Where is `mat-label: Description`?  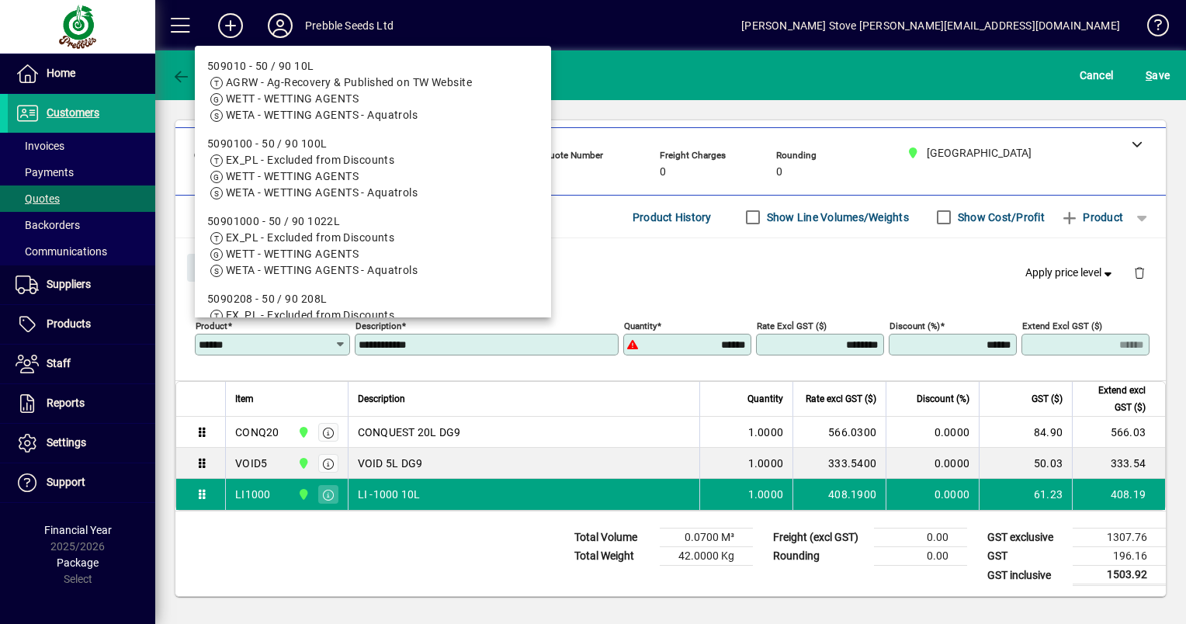
mat-label: Description is located at coordinates (378, 326).